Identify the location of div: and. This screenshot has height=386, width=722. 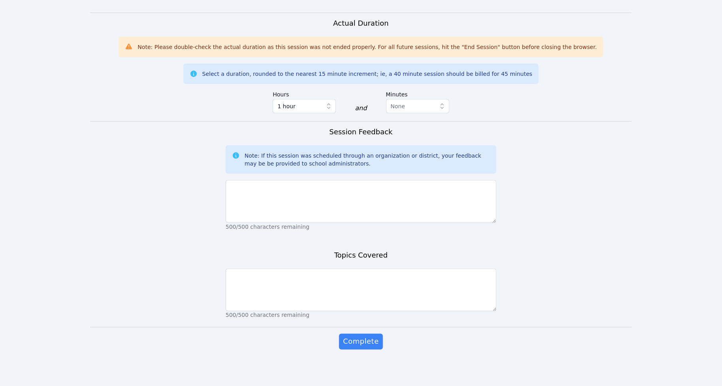
(361, 108).